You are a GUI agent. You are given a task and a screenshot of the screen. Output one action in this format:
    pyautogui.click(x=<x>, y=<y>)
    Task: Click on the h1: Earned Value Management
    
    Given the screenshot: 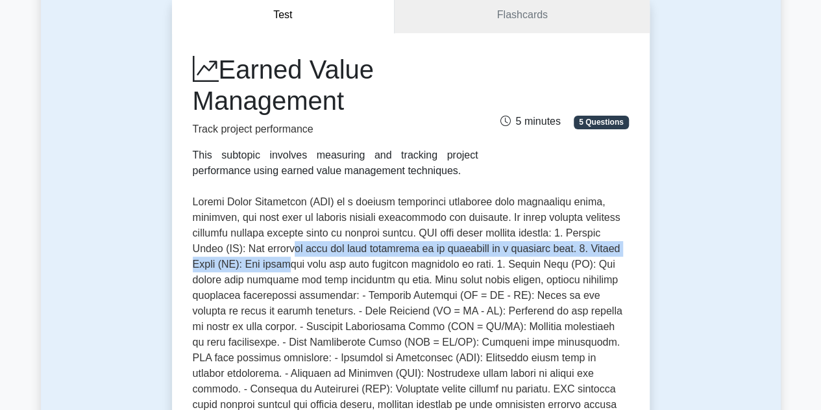 What is the action you would take?
    pyautogui.click(x=336, y=85)
    